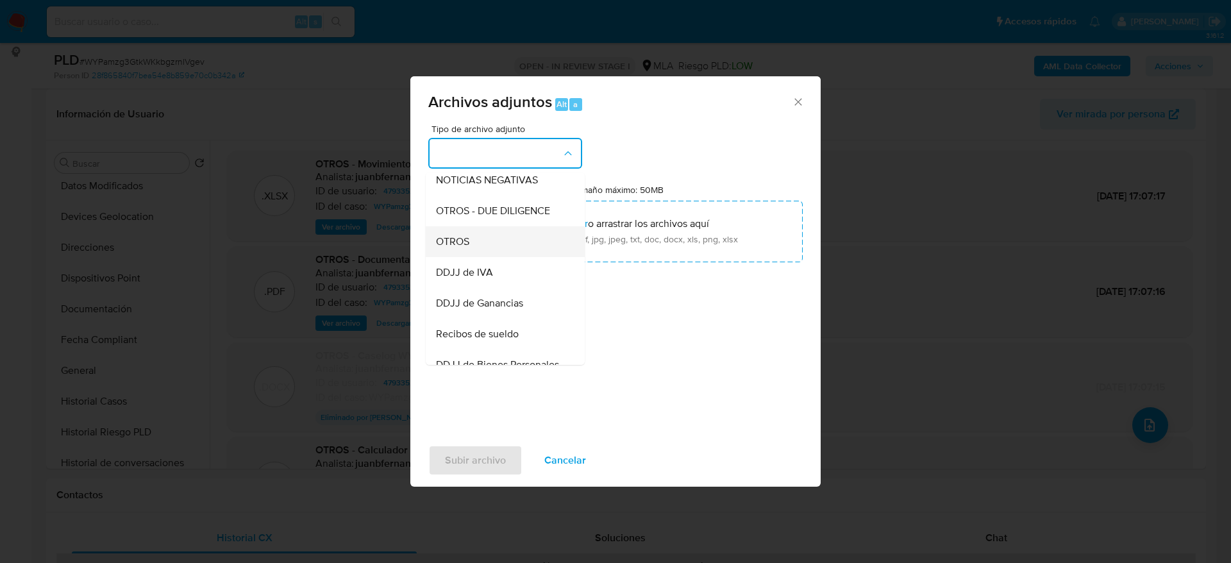  I want to click on span: DDJJ de Bienes Personales, so click(497, 365).